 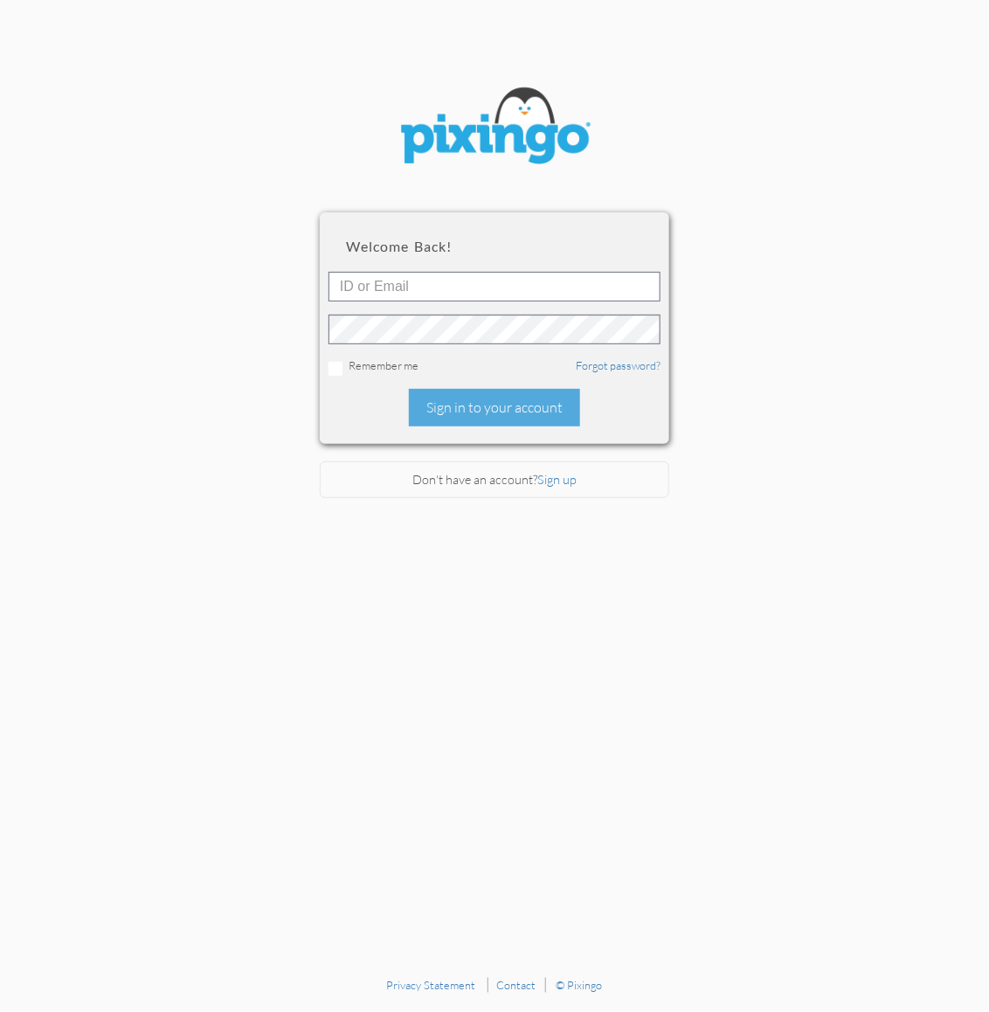 I want to click on div: Sign in to your account, so click(x=495, y=407).